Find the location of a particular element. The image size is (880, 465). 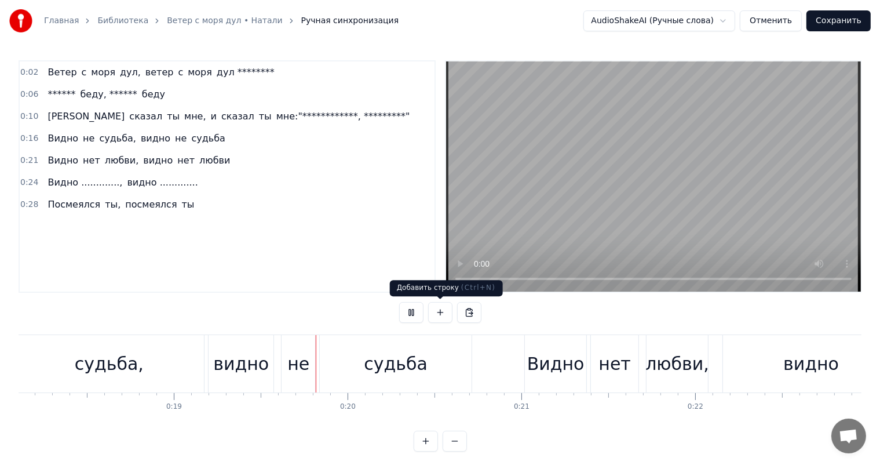

span: судьба is located at coordinates (208, 138).